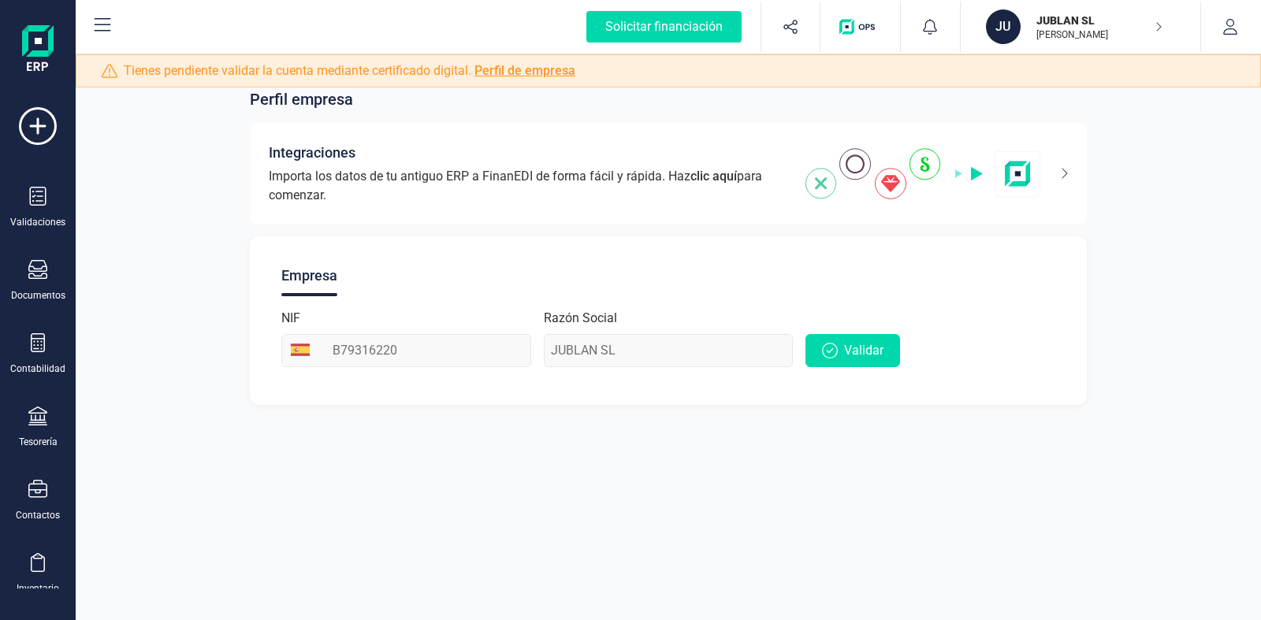 Image resolution: width=1261 pixels, height=620 pixels. I want to click on p: JUBLAN SL, so click(1099, 20).